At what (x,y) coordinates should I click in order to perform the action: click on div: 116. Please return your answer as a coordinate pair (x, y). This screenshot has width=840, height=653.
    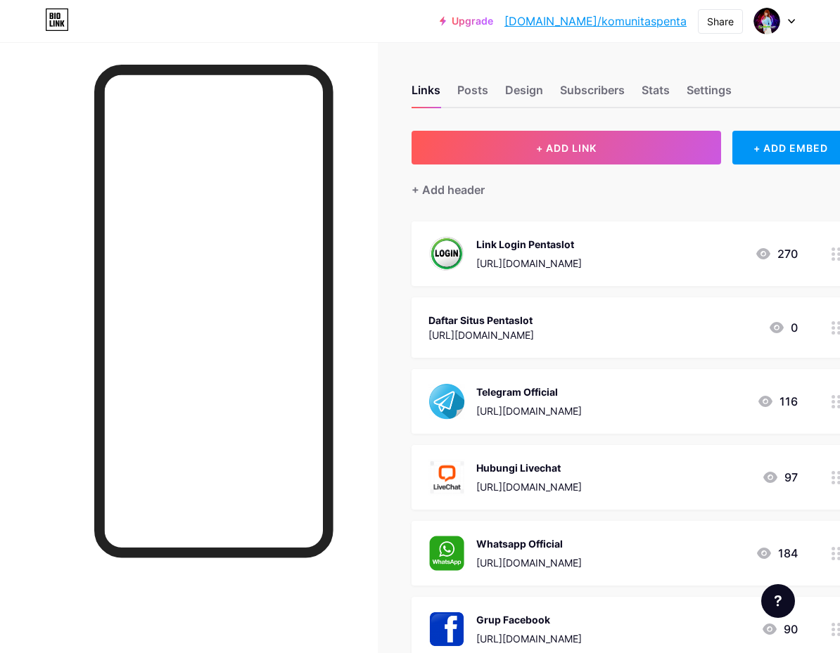
    Looking at the image, I should click on (777, 402).